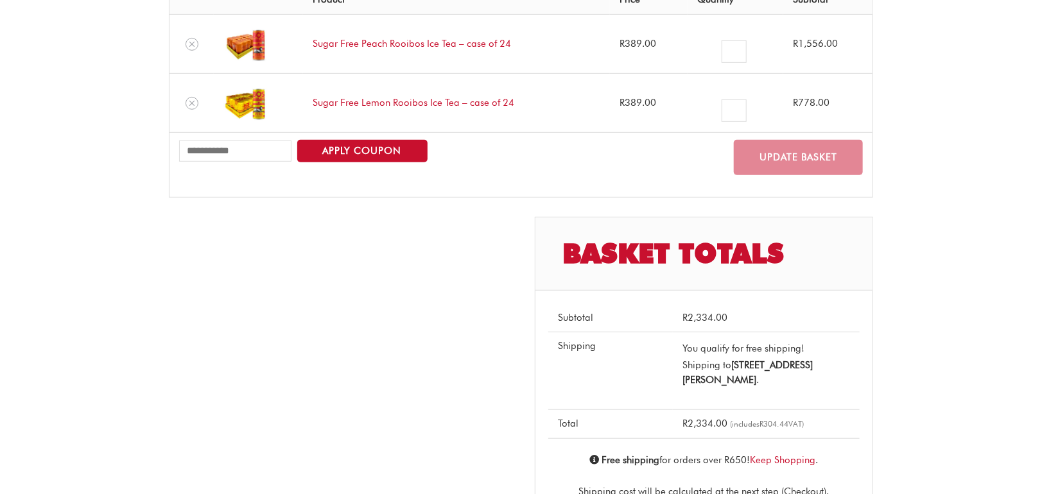 The image size is (1042, 494). Describe the element at coordinates (766, 372) in the screenshot. I see `p: Shipping to .` at that location.